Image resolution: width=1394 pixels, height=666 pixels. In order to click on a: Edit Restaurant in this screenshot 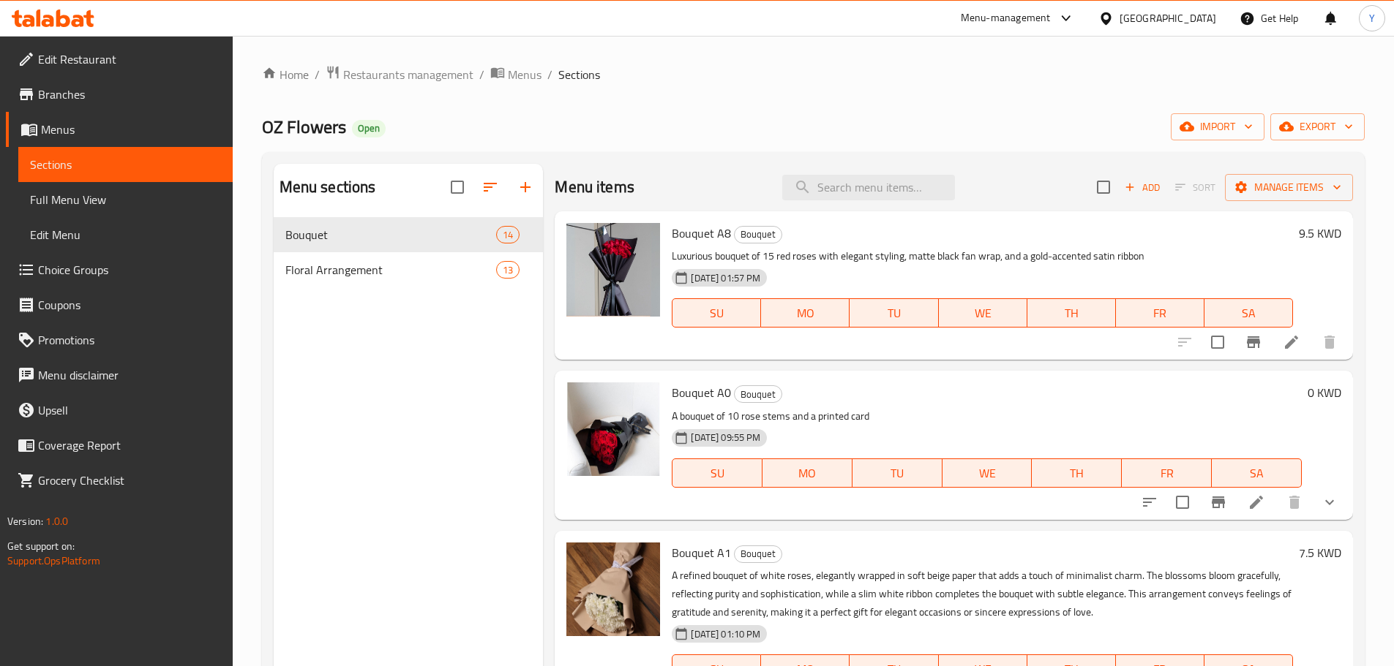, I will do `click(119, 59)`.